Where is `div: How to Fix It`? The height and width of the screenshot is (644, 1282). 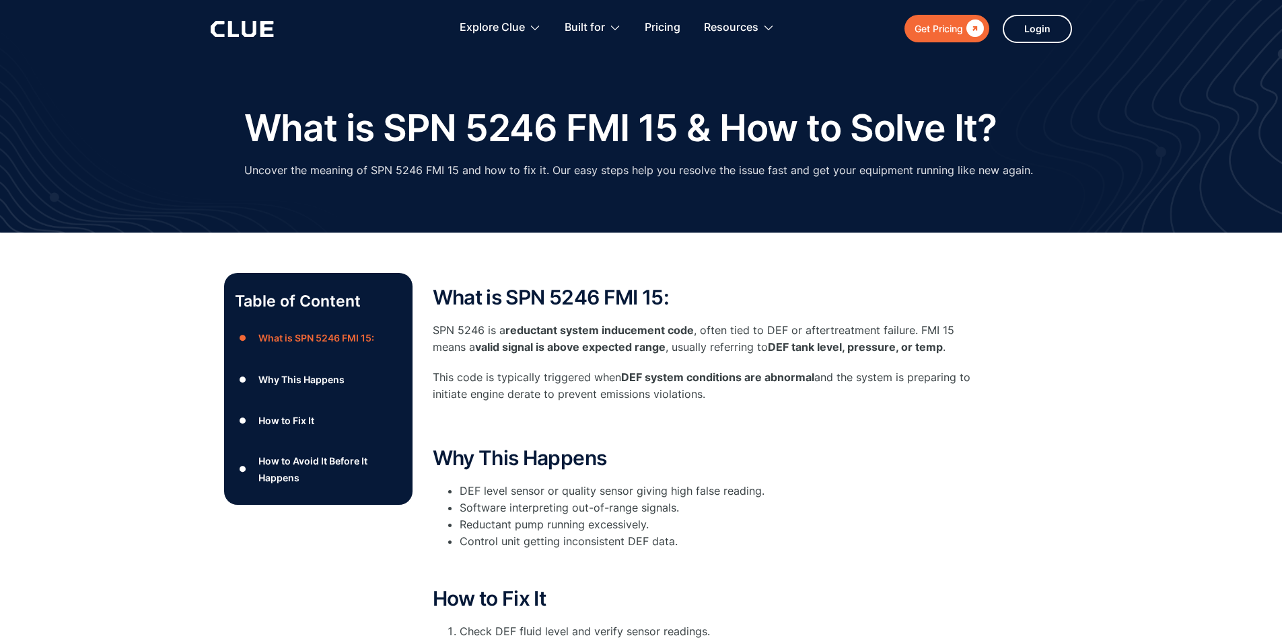 div: How to Fix It is located at coordinates (286, 420).